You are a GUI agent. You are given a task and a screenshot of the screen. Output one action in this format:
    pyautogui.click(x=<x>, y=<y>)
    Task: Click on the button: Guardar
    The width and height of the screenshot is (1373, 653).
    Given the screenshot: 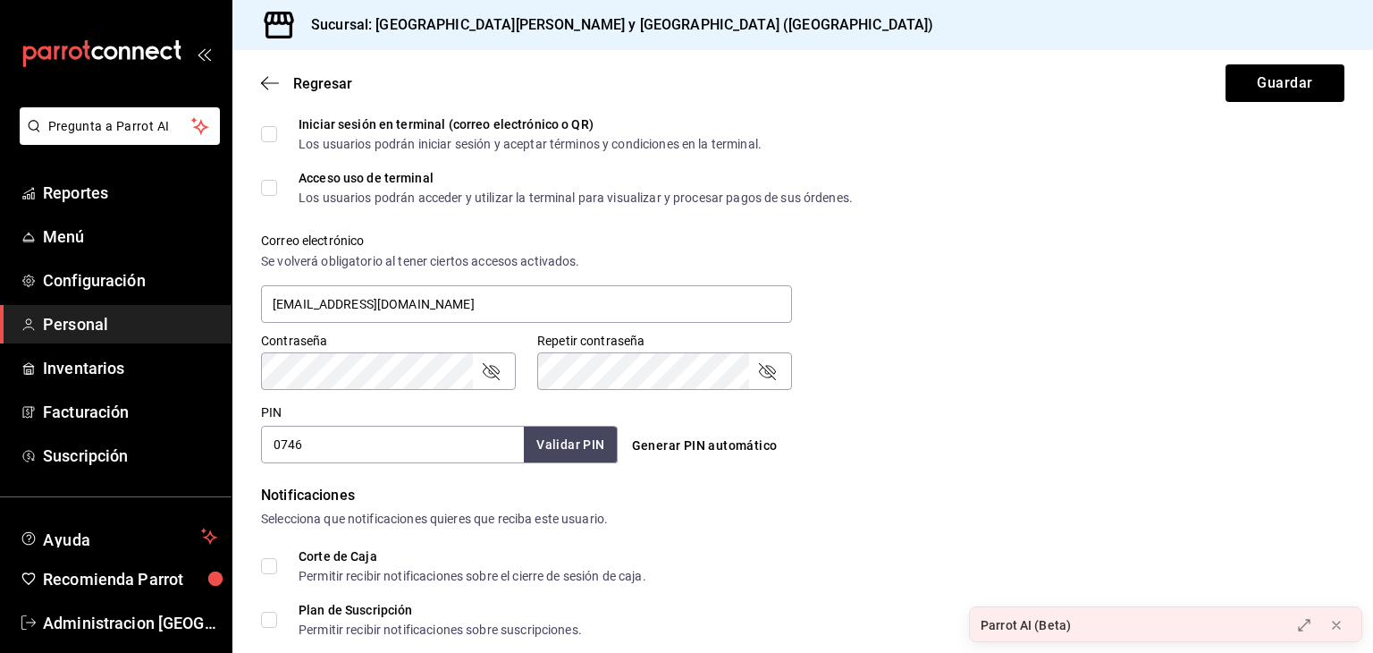 What is the action you would take?
    pyautogui.click(x=1284, y=83)
    